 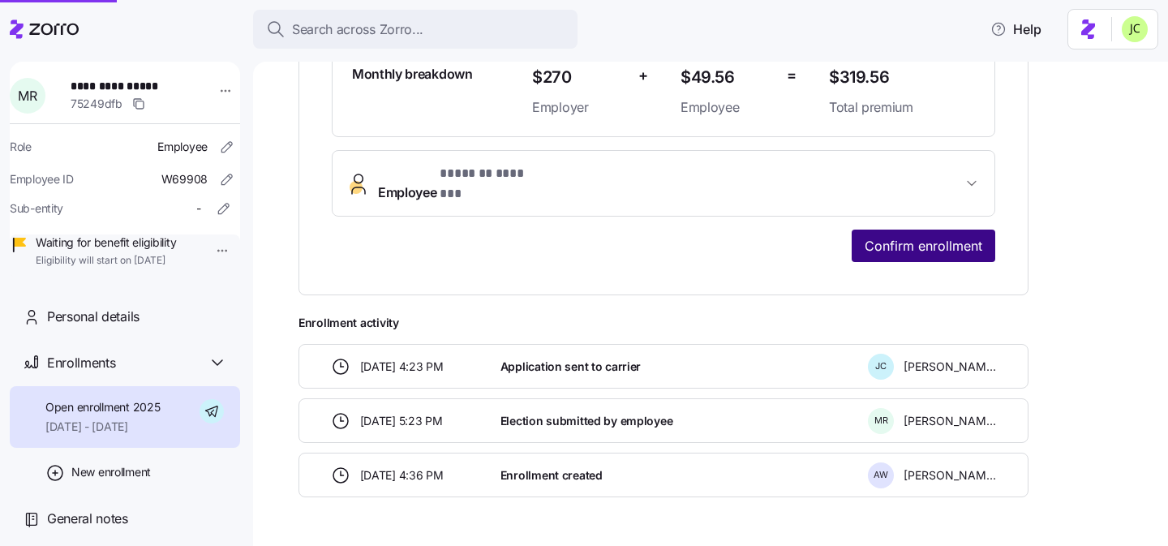 What do you see at coordinates (727, 77) in the screenshot?
I see `span: $49.56` at bounding box center [727, 77].